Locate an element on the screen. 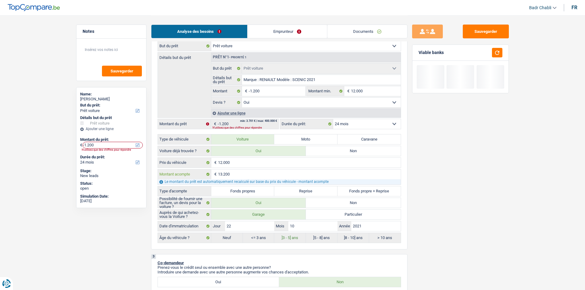 Image resolution: width=585 pixels, height=290 pixels. label: Type de véhicule is located at coordinates (185, 139).